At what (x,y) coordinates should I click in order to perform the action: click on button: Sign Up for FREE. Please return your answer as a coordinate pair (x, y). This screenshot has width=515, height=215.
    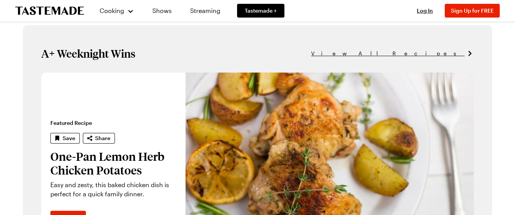
    Looking at the image, I should click on (472, 11).